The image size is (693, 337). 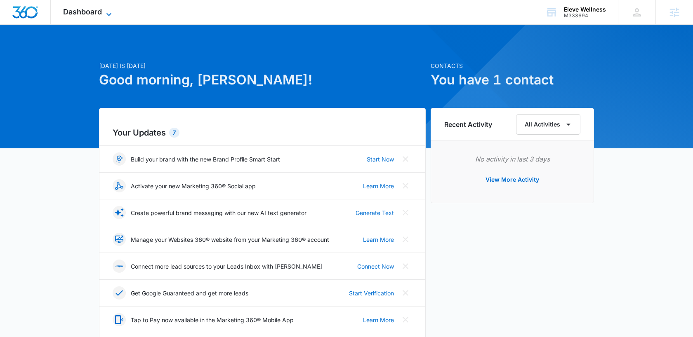 I want to click on a: Generate Text, so click(x=374, y=213).